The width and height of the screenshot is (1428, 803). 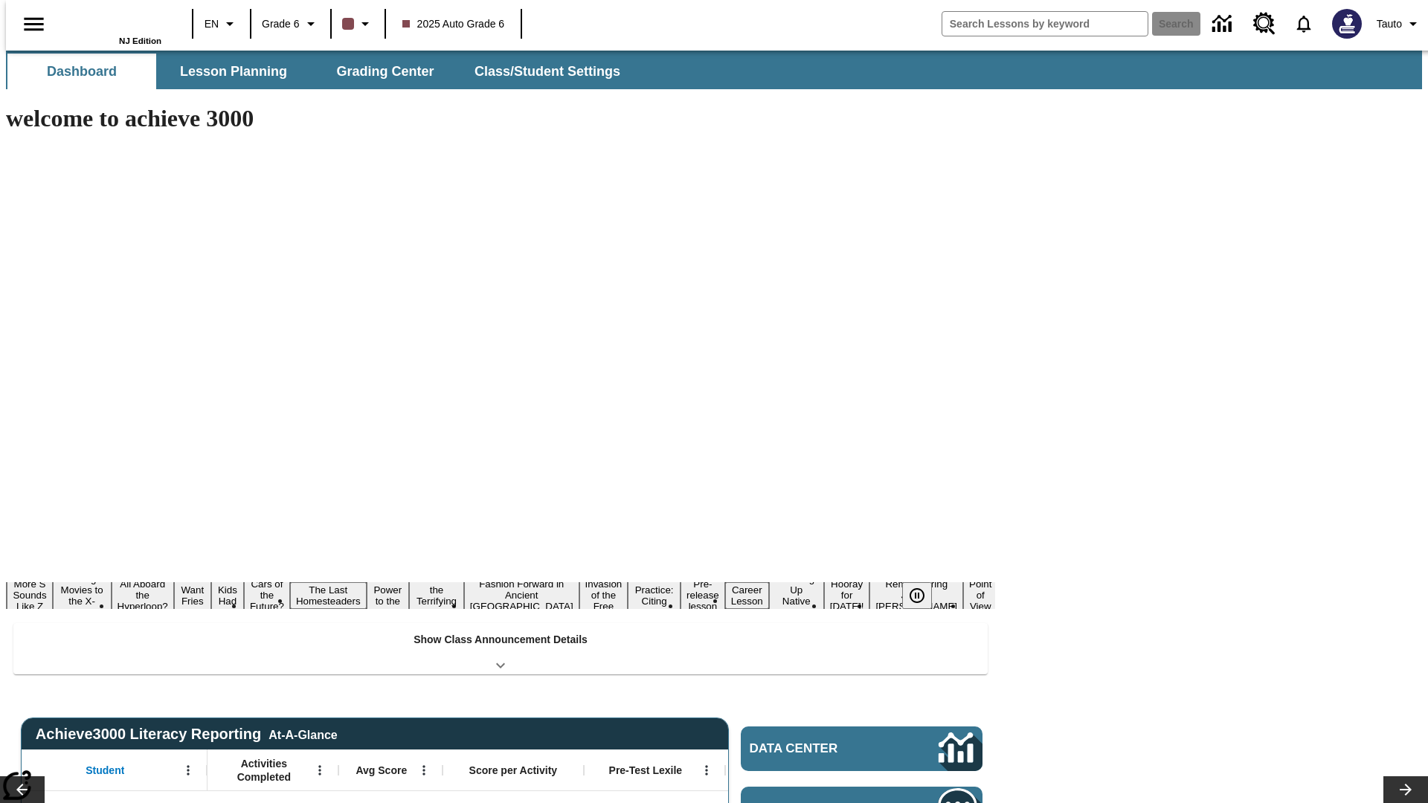 I want to click on span: Student, so click(x=105, y=771).